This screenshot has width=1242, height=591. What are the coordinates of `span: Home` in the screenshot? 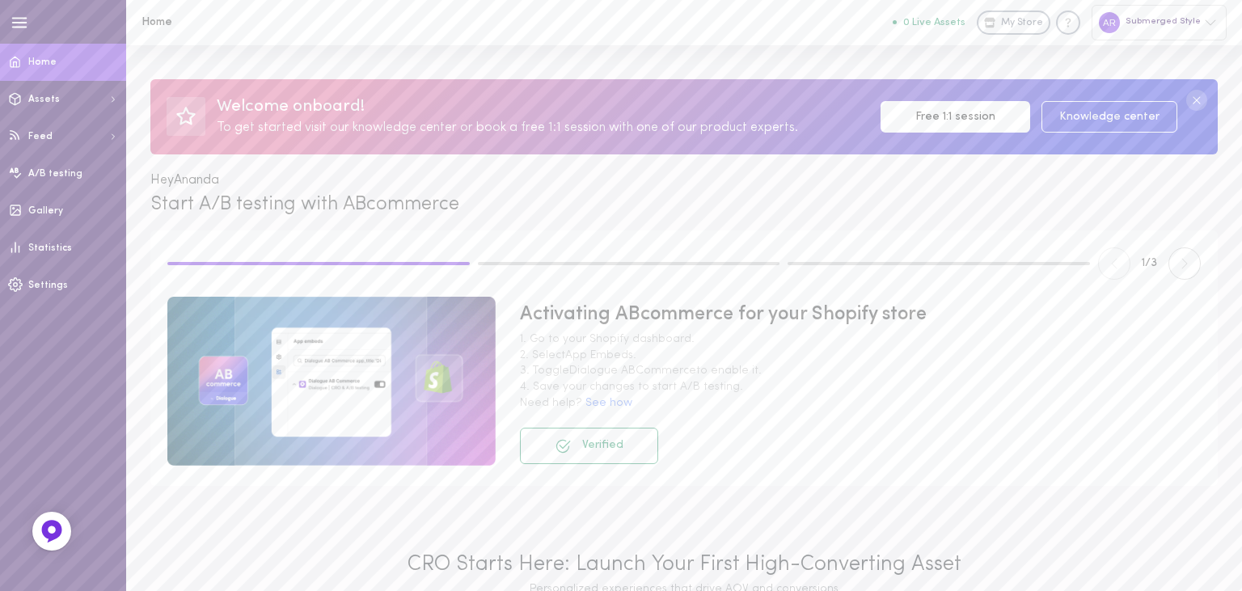 It's located at (42, 62).